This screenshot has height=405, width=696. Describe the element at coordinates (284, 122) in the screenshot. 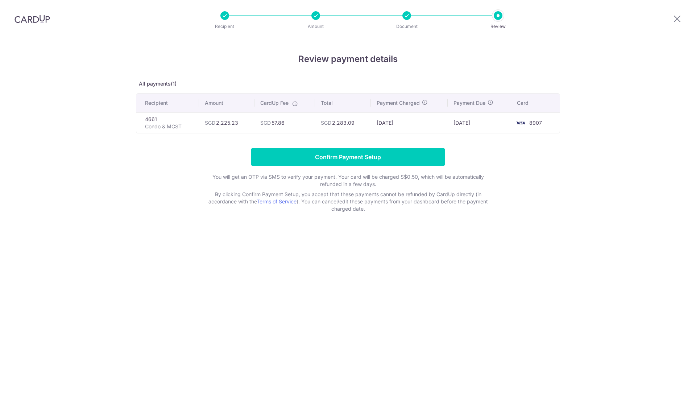

I see `td: 57.86` at that location.